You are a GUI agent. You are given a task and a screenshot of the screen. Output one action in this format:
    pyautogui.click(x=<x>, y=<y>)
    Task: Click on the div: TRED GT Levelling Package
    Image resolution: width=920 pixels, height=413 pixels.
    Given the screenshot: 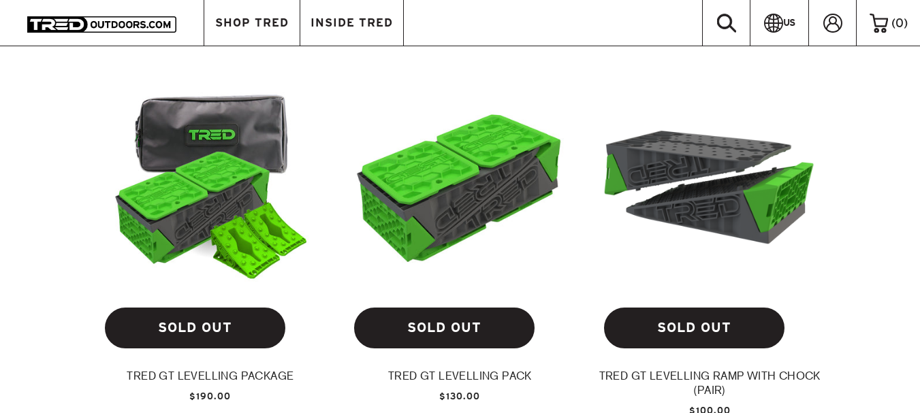 What is the action you would take?
    pyautogui.click(x=210, y=380)
    